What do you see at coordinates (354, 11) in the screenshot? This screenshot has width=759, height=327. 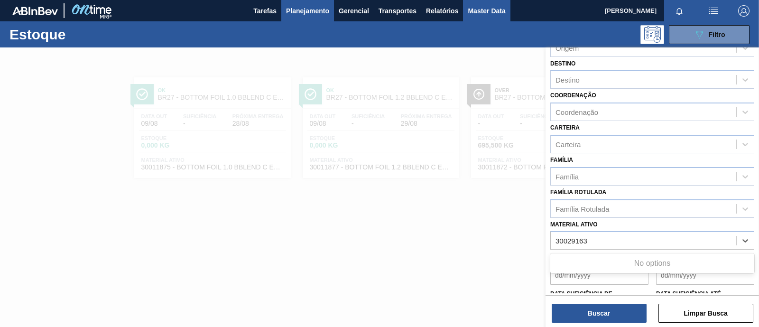 I see `span: Gerencial` at bounding box center [354, 11].